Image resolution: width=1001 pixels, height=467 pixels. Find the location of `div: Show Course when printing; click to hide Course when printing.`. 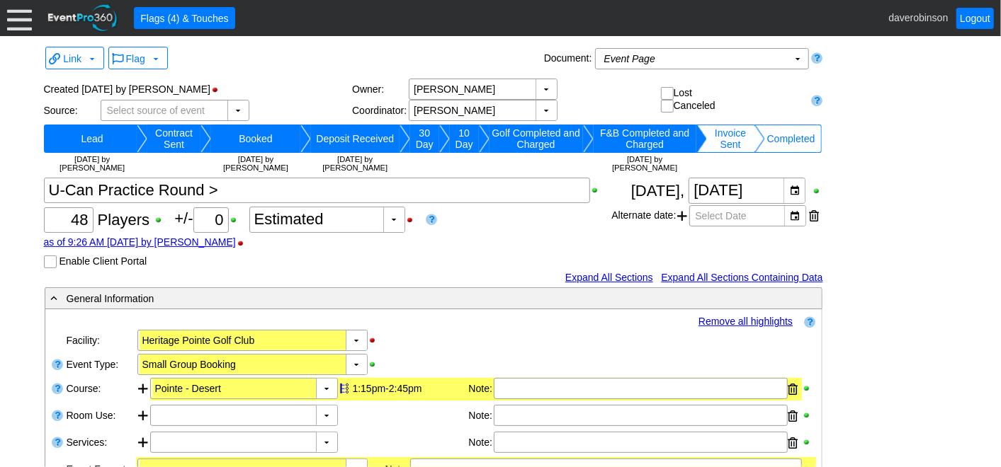

div: Show Course when printing; click to hide Course when printing. is located at coordinates (808, 389).